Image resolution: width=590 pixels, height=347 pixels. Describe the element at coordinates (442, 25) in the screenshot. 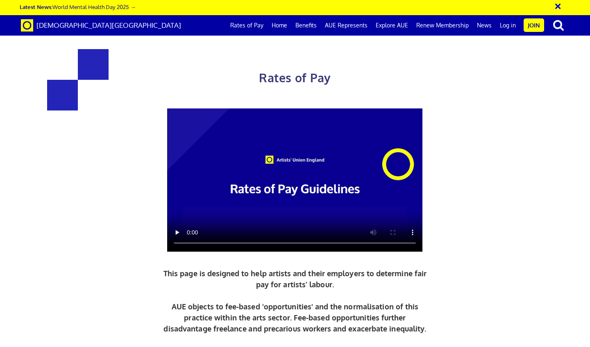

I see `a: Renew Membership` at that location.